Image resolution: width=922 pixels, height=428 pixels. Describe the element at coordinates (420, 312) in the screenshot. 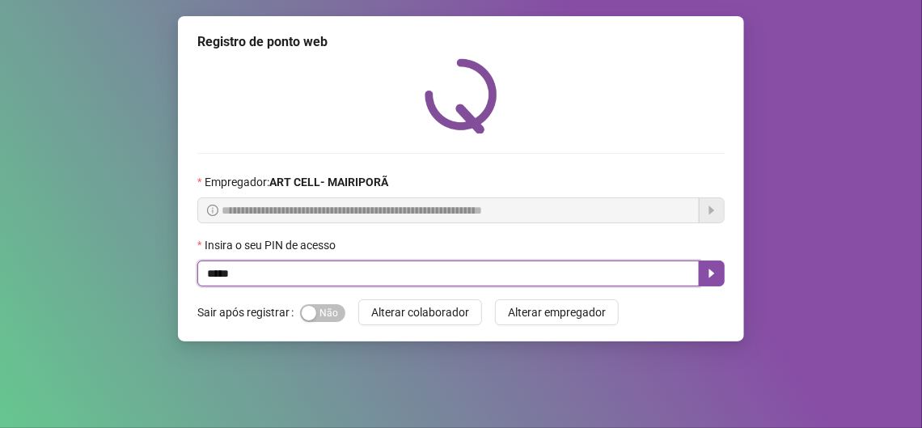

I see `button: Alterar colaborador` at that location.